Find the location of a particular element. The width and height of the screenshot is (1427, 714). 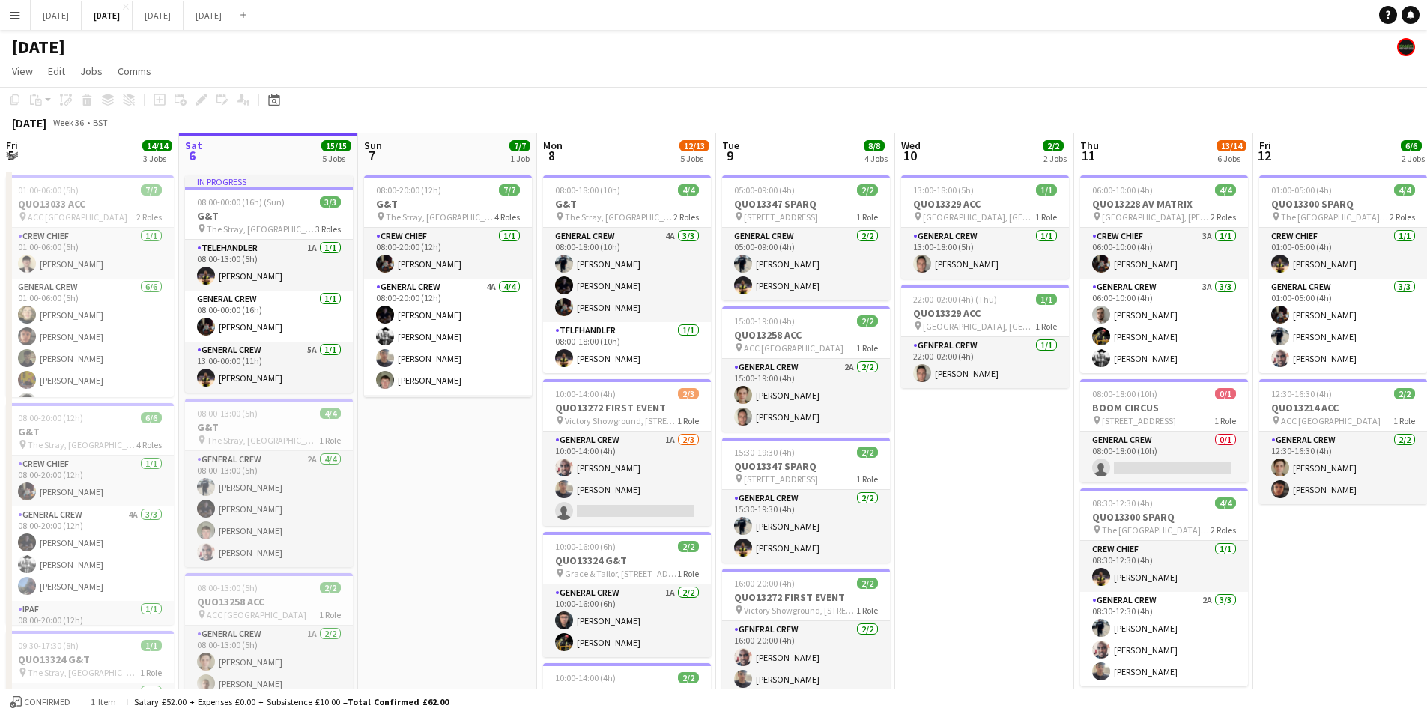

span: Sat is located at coordinates (193, 145).